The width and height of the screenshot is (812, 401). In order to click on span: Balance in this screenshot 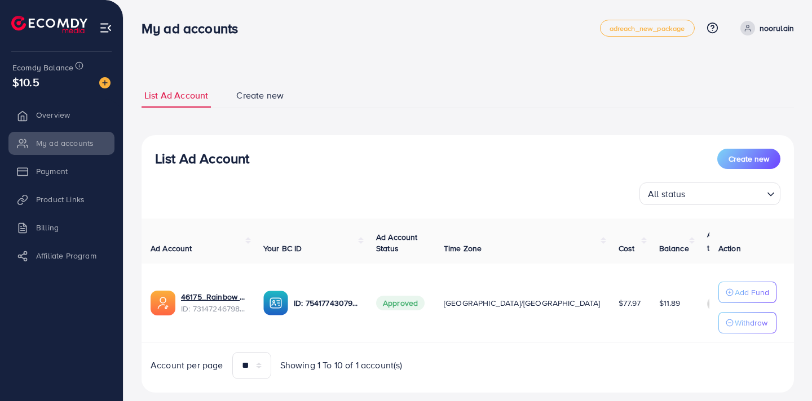, I will do `click(673, 249)`.